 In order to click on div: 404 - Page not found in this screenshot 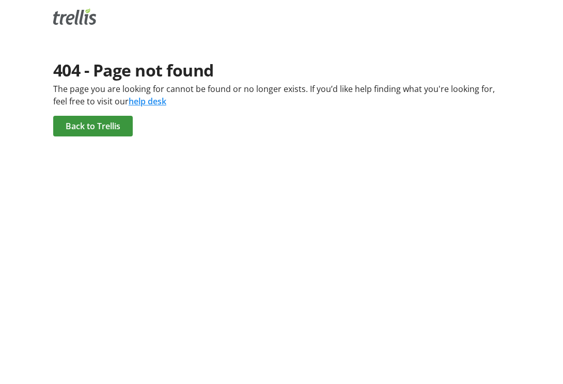, I will do `click(281, 70)`.